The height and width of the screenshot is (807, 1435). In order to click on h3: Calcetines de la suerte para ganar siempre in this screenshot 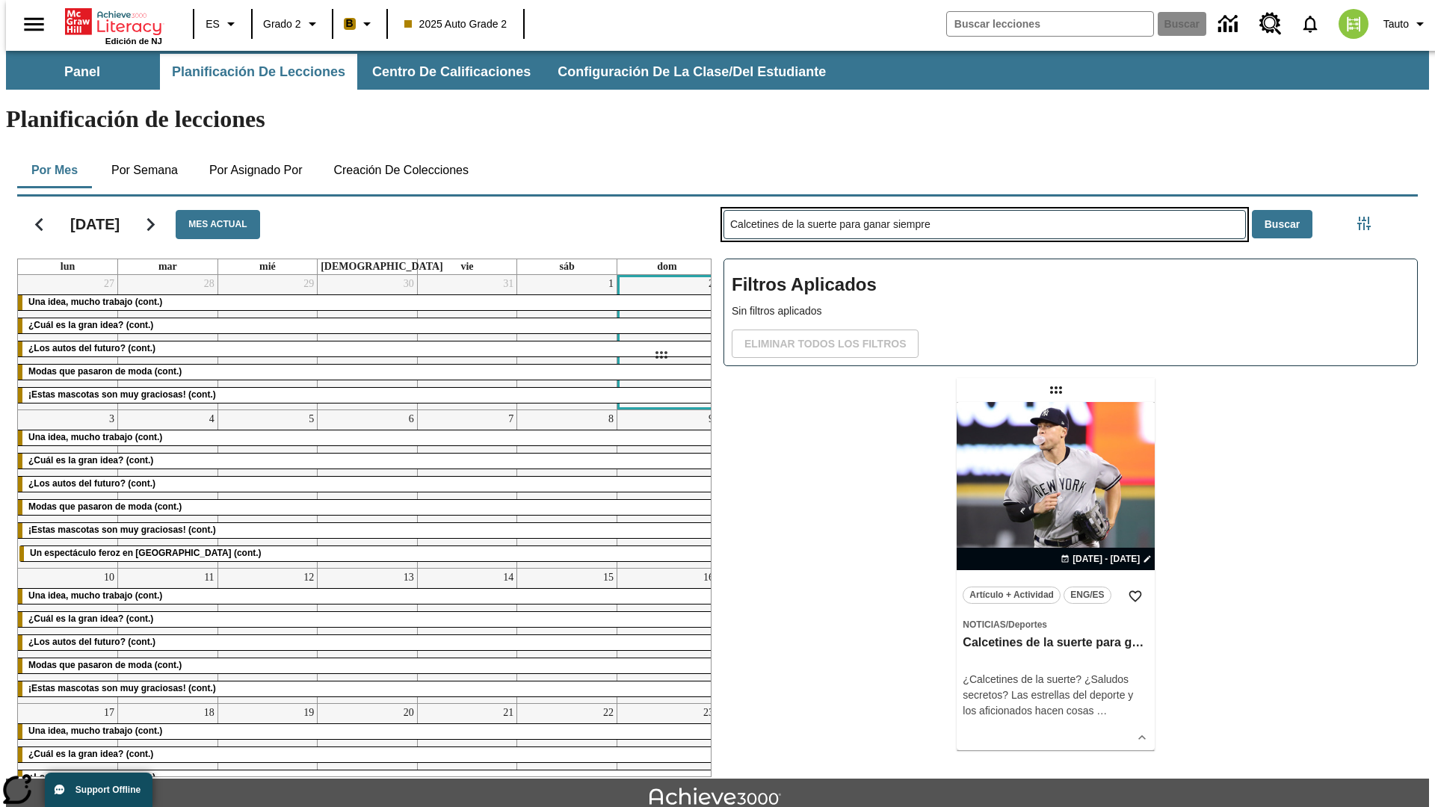, I will do `click(1055, 643)`.